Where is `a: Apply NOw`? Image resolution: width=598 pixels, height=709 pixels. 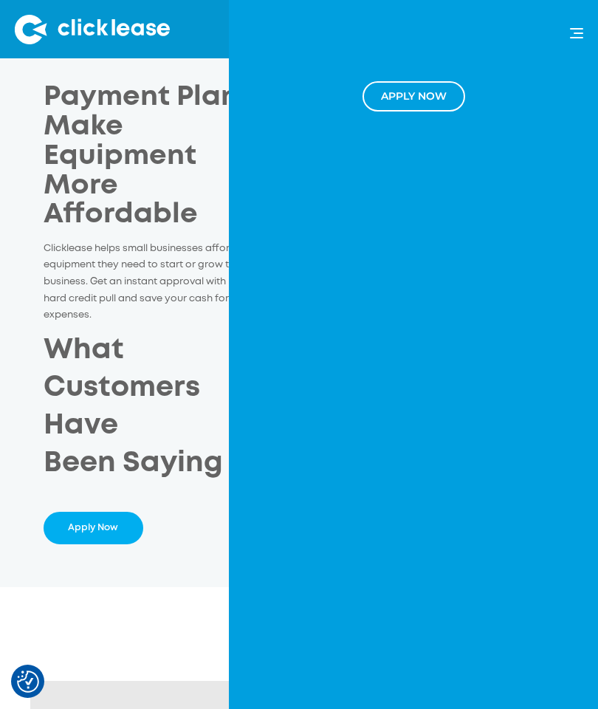 a: Apply NOw is located at coordinates (413, 96).